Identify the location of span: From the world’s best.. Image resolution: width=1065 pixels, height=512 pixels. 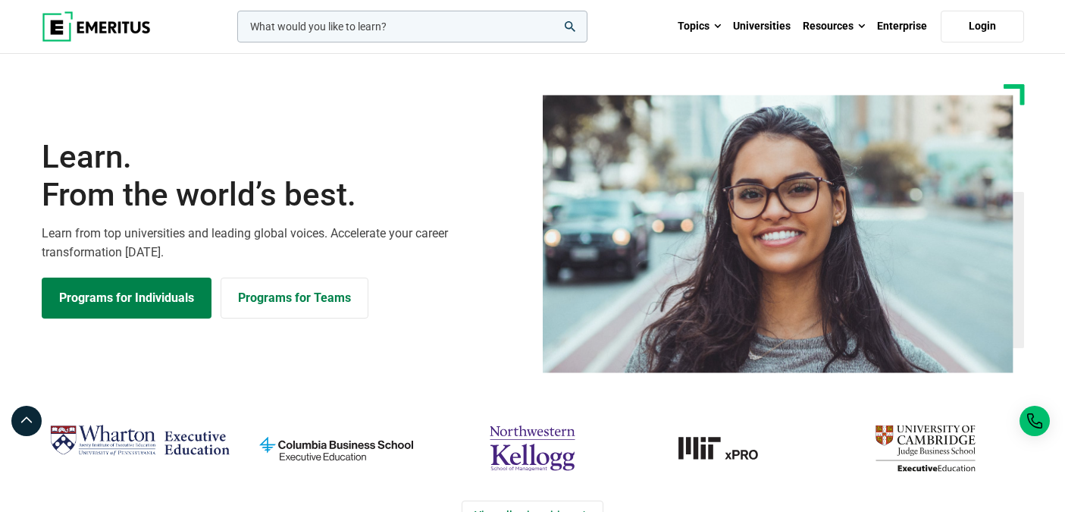
(283, 195).